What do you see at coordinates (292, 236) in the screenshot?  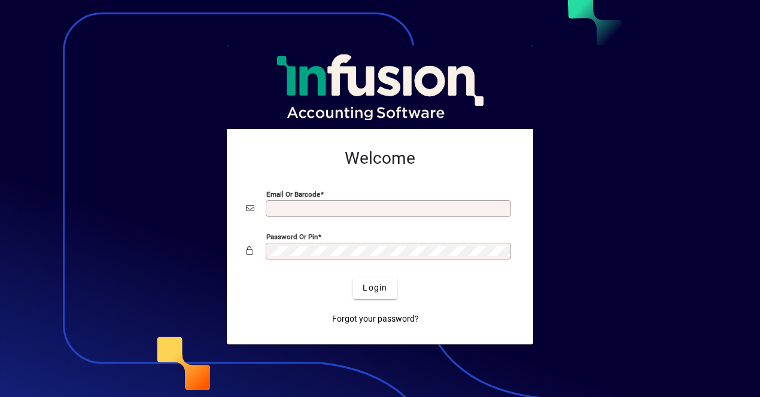 I see `mat-label: Password or Pin` at bounding box center [292, 236].